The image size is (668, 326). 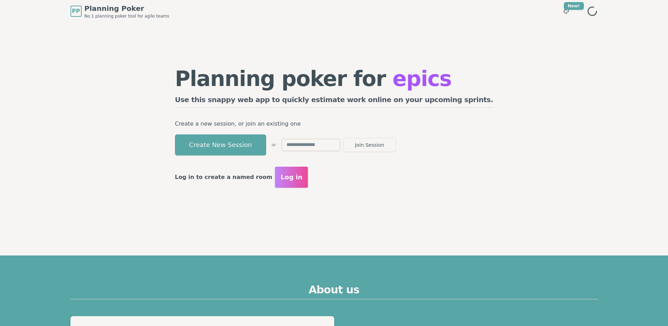 What do you see at coordinates (291, 177) in the screenshot?
I see `span: Log in` at bounding box center [291, 177].